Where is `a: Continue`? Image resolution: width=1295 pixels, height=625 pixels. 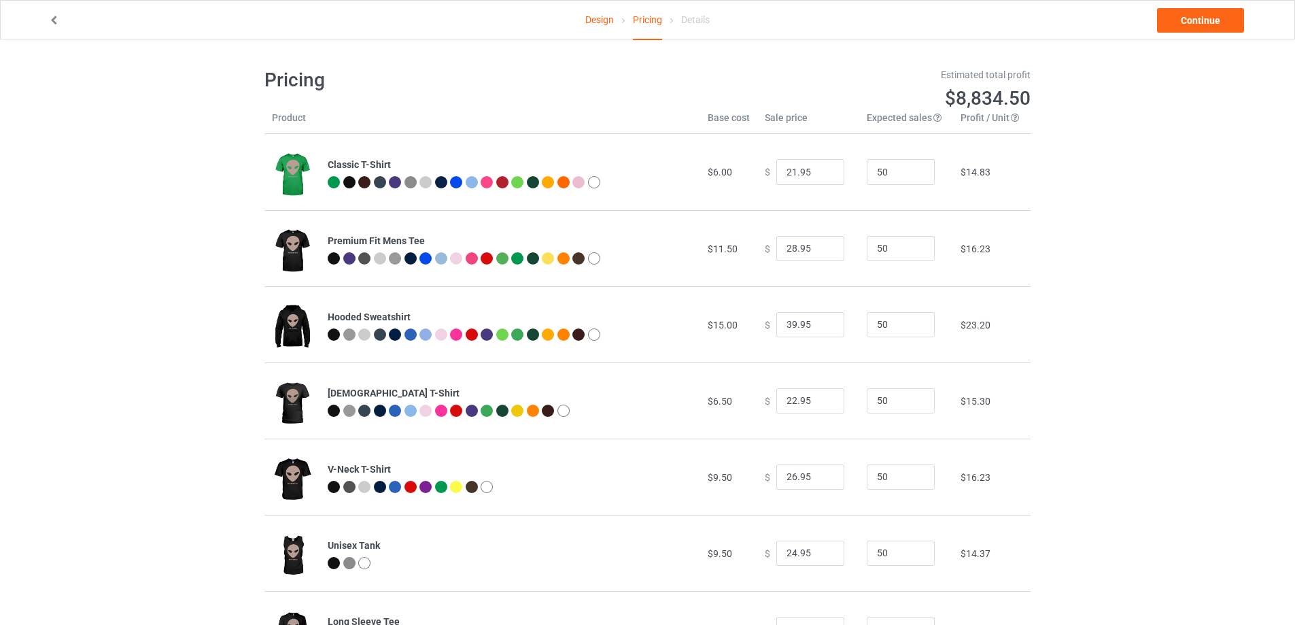
a: Continue is located at coordinates (1200, 20).